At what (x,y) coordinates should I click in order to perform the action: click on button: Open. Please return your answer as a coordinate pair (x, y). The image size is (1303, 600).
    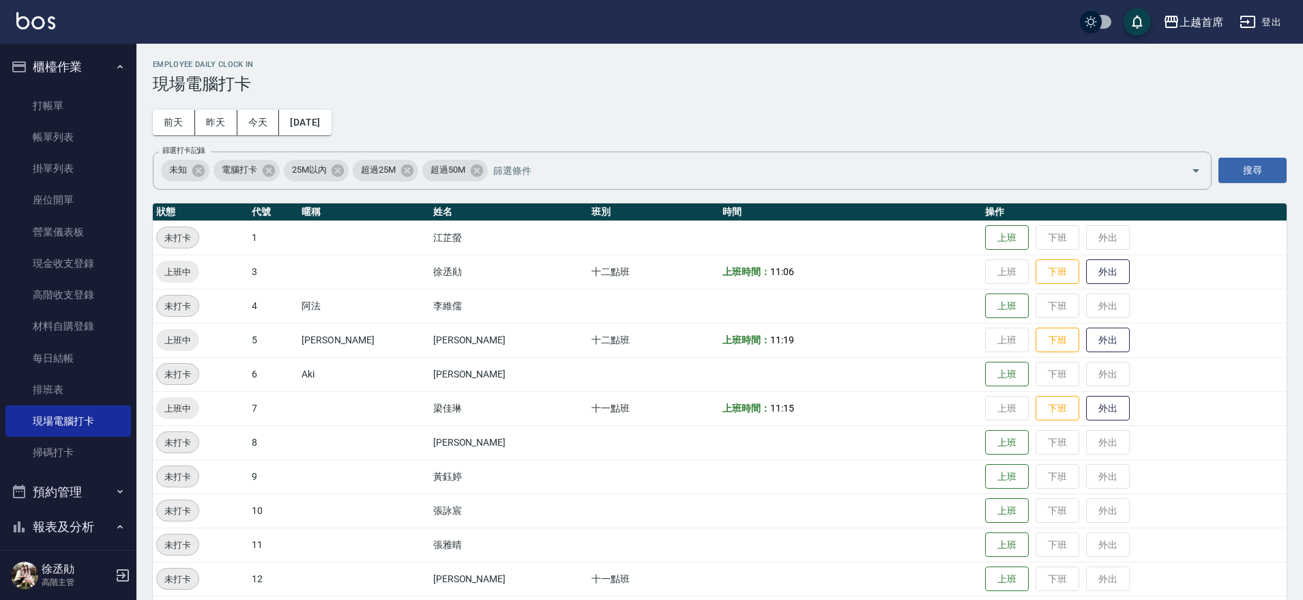
    Looking at the image, I should click on (1196, 171).